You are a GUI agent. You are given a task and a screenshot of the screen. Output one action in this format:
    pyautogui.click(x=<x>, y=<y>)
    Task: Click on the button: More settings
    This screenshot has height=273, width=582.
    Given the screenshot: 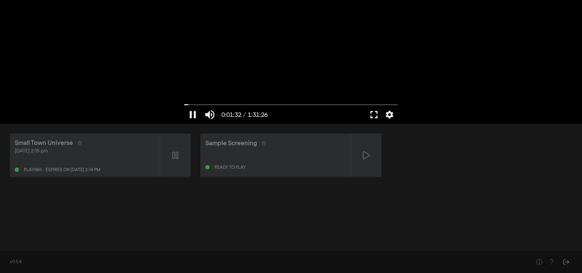 What is the action you would take?
    pyautogui.click(x=389, y=114)
    